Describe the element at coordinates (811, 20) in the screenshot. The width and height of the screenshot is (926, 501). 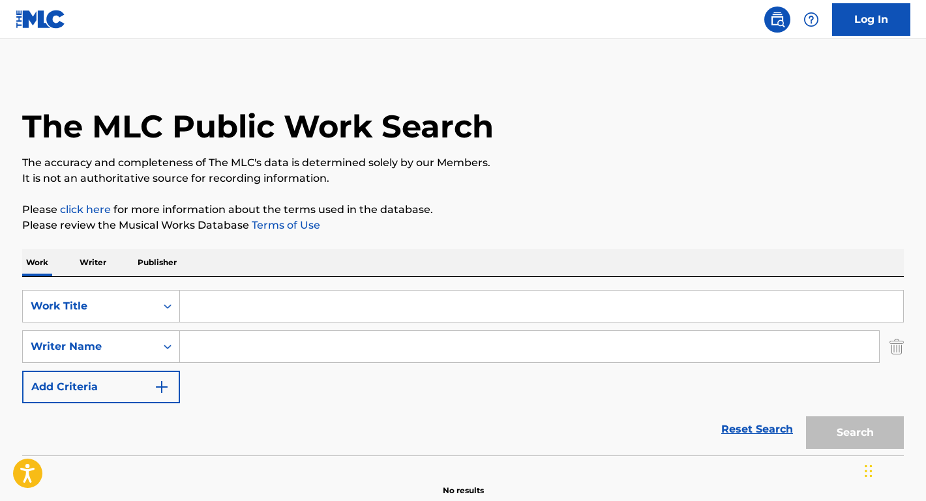
I see `div: Help` at that location.